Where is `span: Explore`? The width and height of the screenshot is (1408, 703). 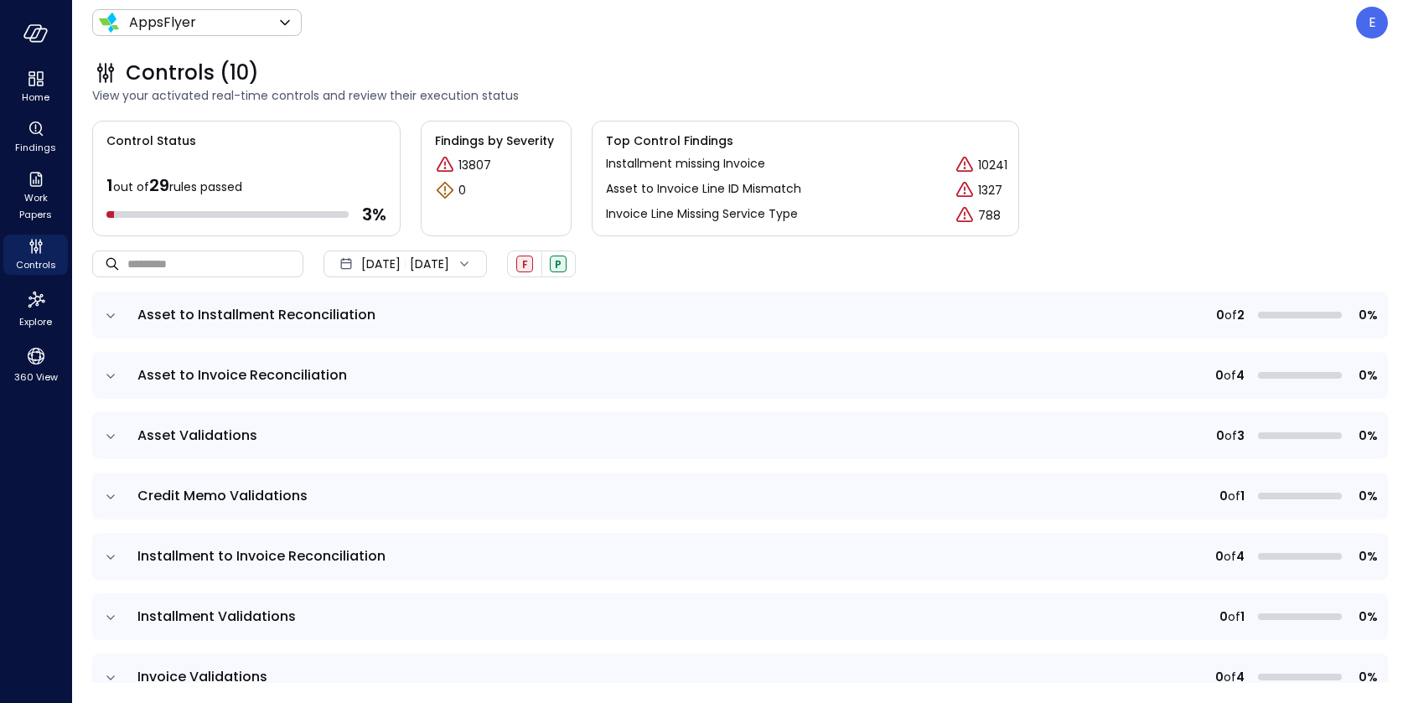 span: Explore is located at coordinates (35, 322).